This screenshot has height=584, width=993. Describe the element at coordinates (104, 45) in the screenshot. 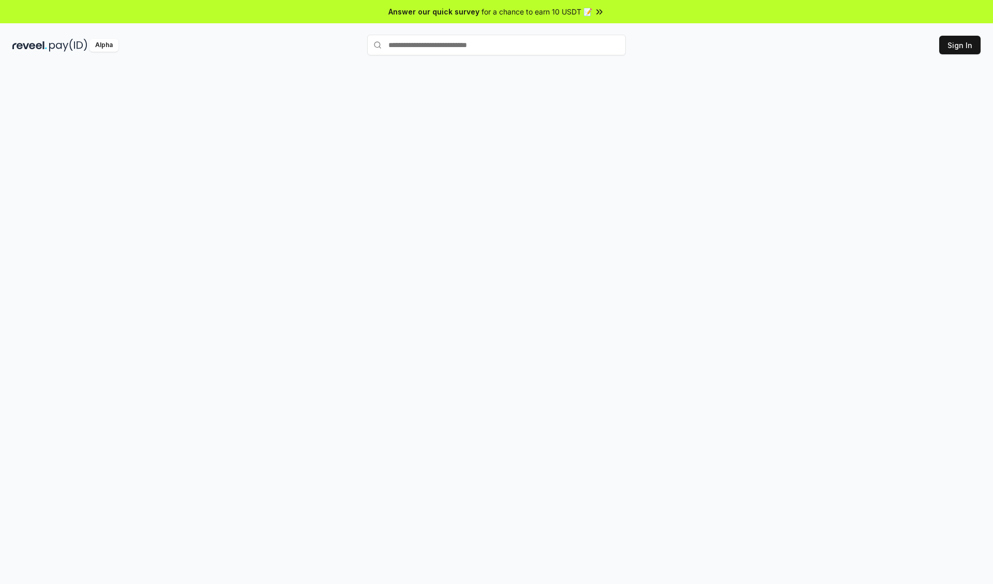

I see `div: Alpha` at that location.